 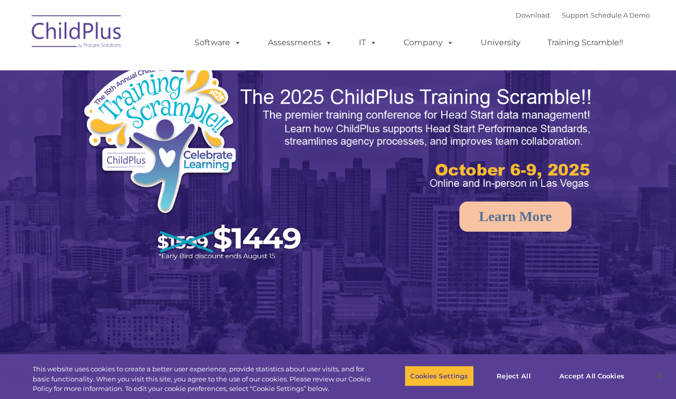 What do you see at coordinates (533, 15) in the screenshot?
I see `a: Download` at bounding box center [533, 15].